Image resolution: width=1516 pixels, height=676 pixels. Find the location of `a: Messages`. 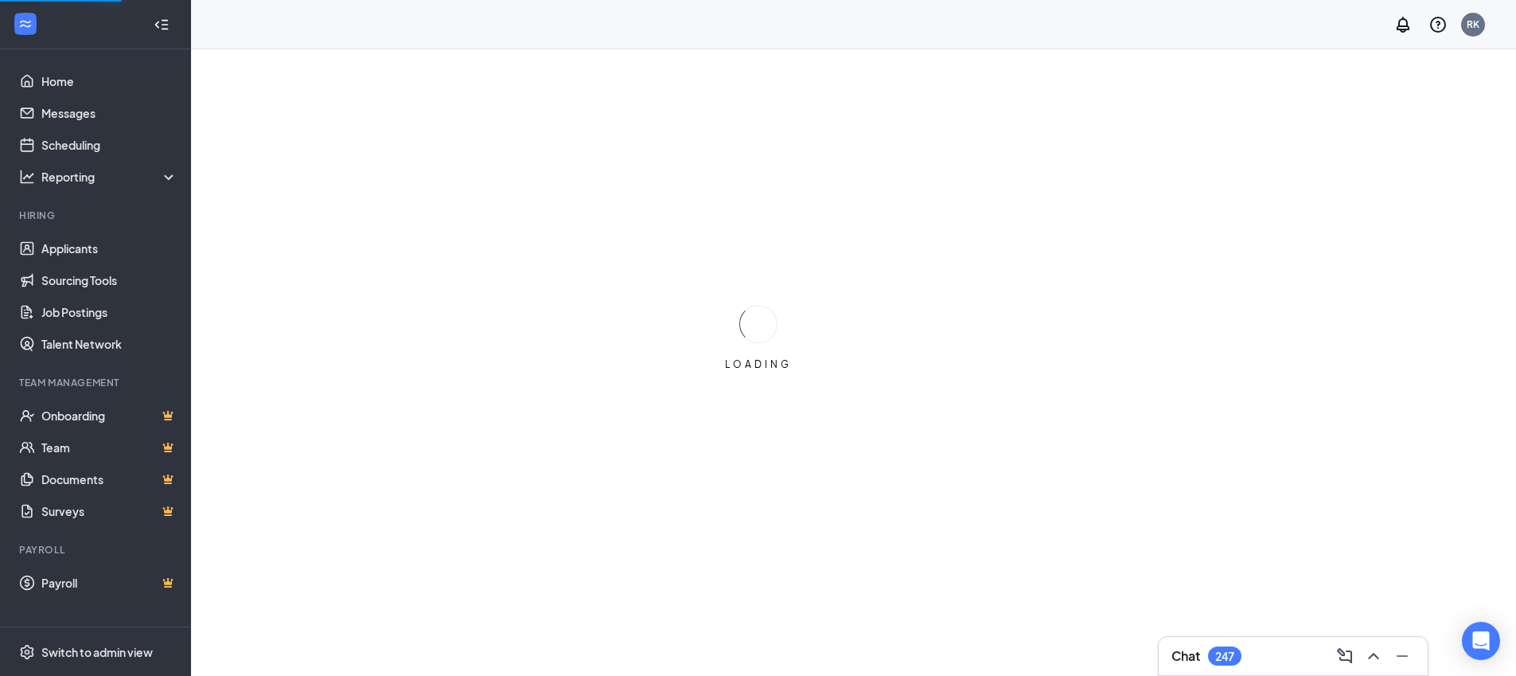

a: Messages is located at coordinates (109, 113).